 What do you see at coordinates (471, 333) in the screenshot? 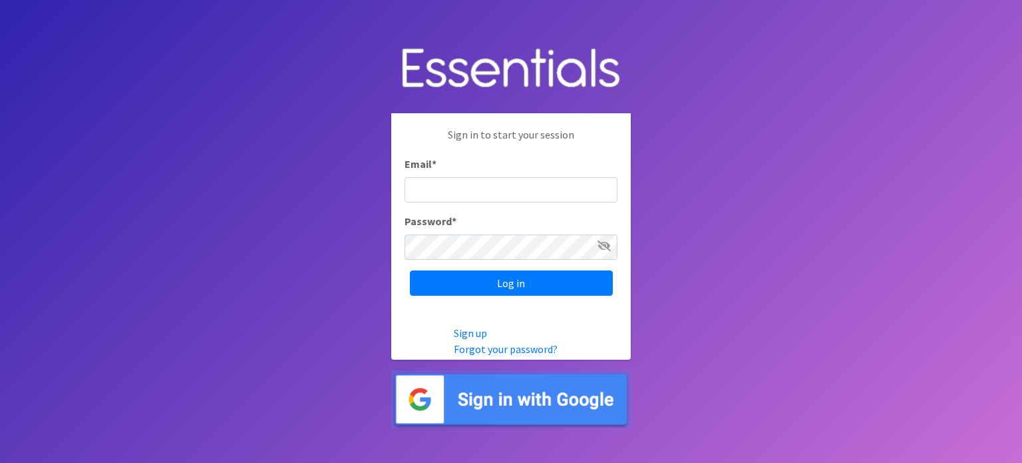
I see `a: Sign up` at bounding box center [471, 333].